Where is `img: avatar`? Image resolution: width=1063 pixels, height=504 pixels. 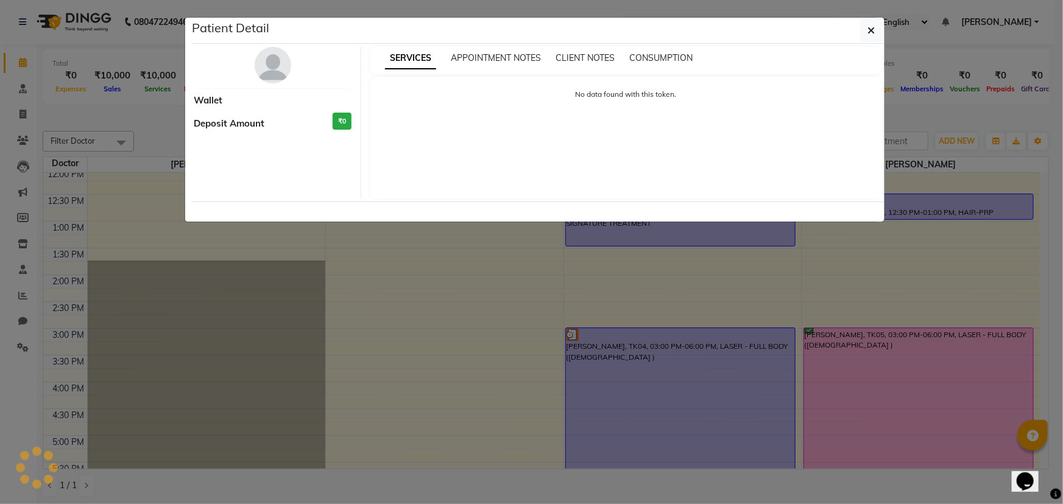
img: avatar is located at coordinates (273, 65).